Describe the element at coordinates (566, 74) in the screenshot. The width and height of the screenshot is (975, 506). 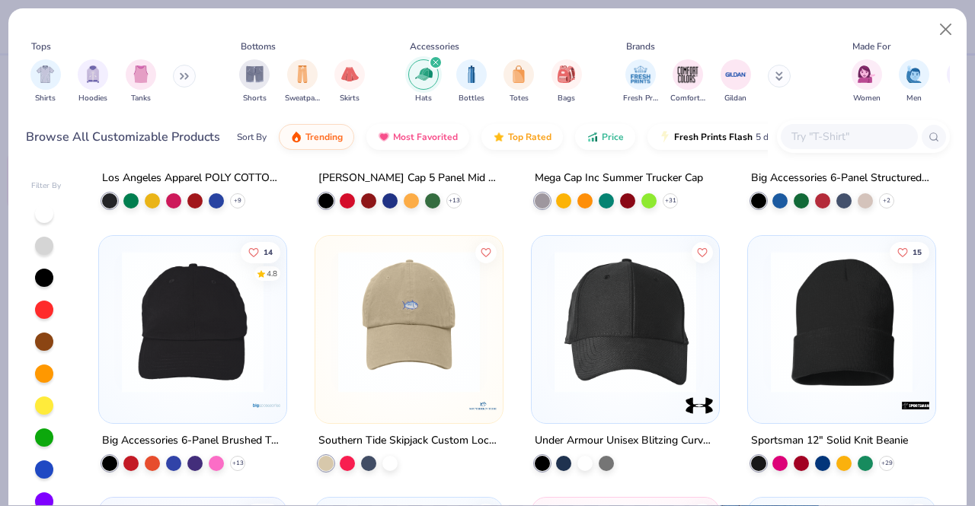
I see `img: Bags Image` at that location.